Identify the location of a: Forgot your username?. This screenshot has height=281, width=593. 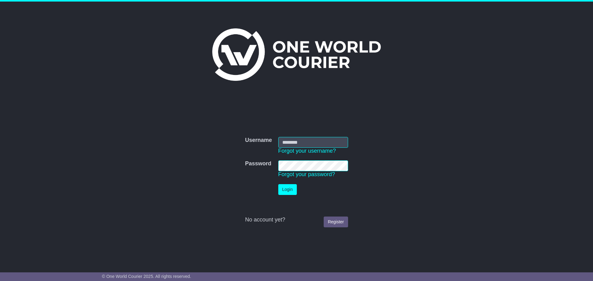
(307, 151).